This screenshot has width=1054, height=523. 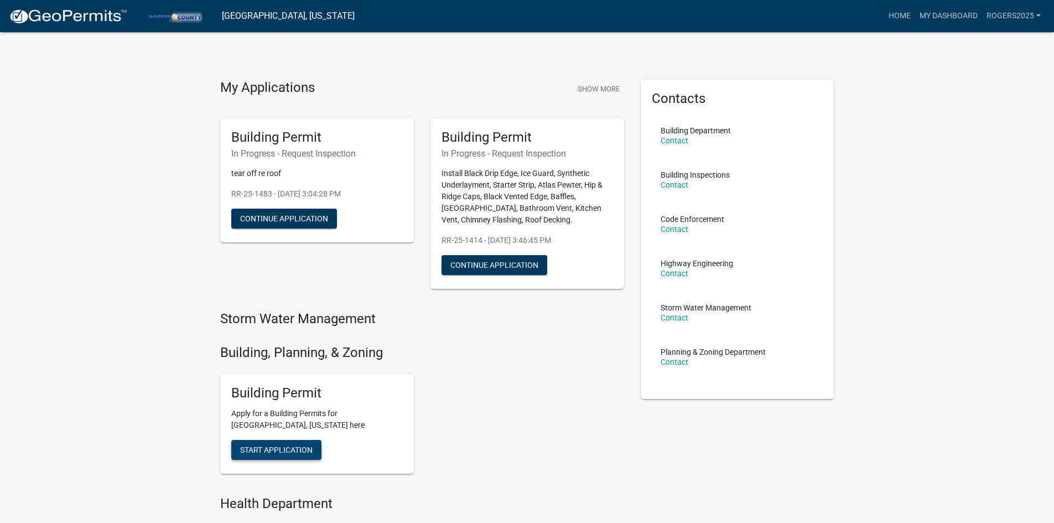 What do you see at coordinates (1014, 16) in the screenshot?
I see `a: Rogers2025` at bounding box center [1014, 16].